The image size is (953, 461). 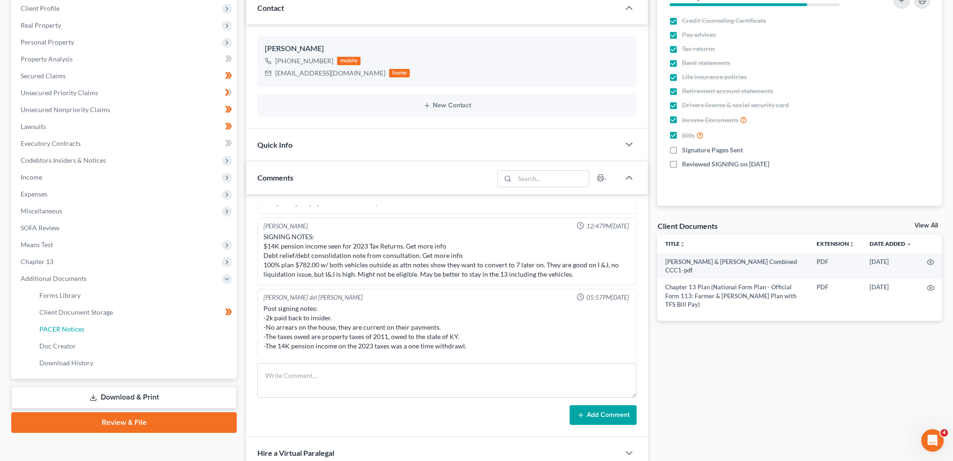 I want to click on input: Search..., so click(x=552, y=179).